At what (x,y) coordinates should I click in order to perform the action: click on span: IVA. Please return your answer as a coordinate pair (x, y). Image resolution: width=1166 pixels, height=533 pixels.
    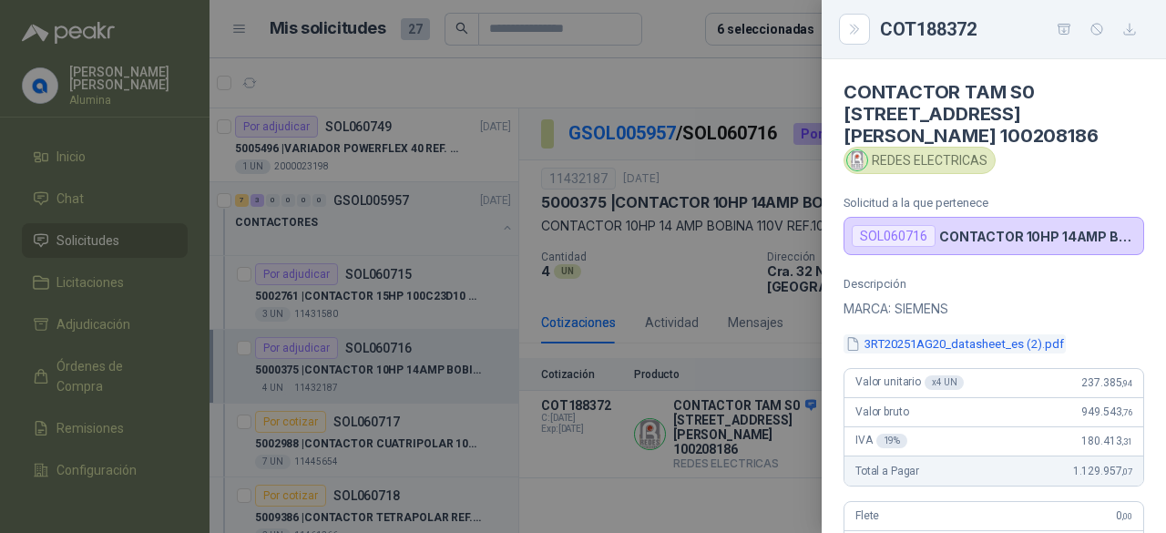
    Looking at the image, I should click on (881, 441).